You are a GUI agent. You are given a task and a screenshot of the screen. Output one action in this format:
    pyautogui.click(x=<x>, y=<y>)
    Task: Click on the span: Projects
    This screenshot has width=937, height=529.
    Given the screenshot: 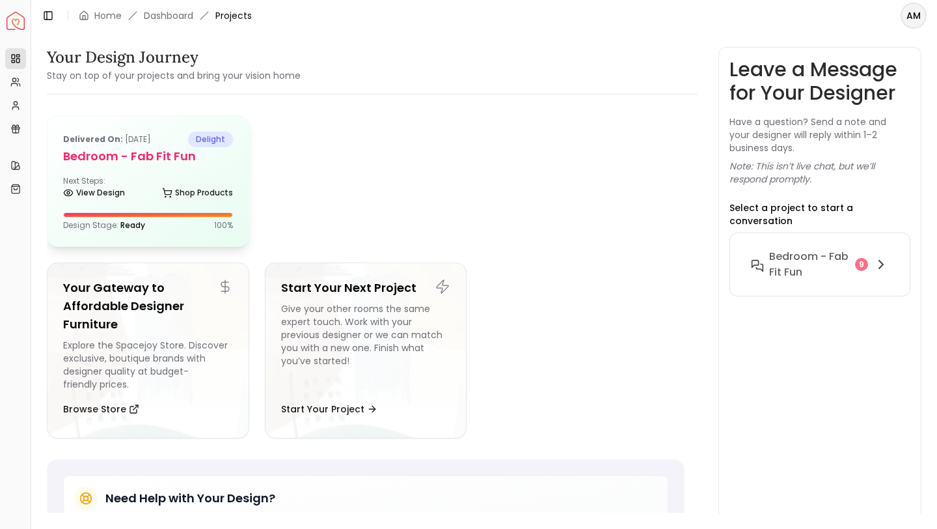 What is the action you would take?
    pyautogui.click(x=234, y=16)
    